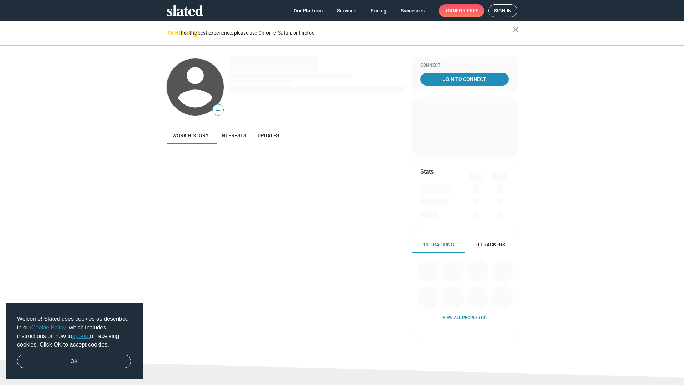  Describe the element at coordinates (413, 11) in the screenshot. I see `a: Successes` at that location.